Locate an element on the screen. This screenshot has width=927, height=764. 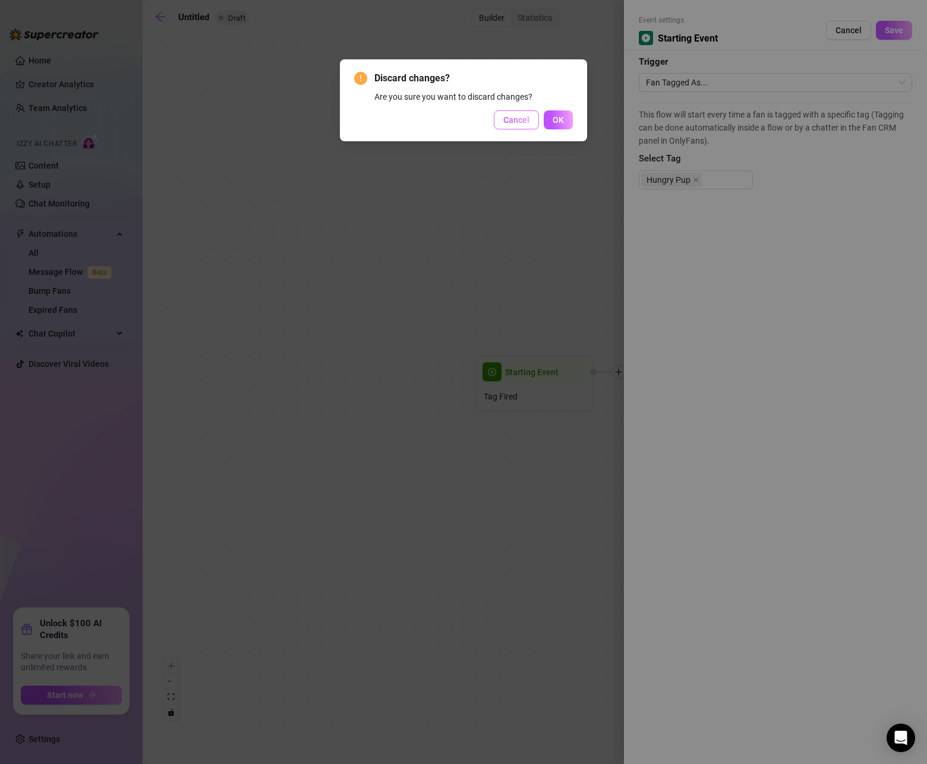
span: OK is located at coordinates (558, 120).